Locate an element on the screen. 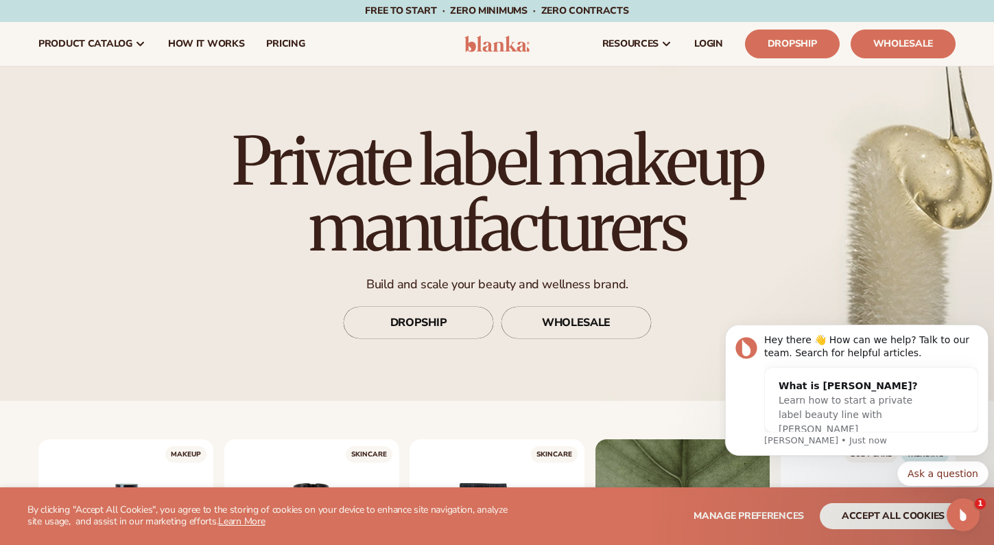 This screenshot has height=545, width=994. div: Hey there 👋 How can we help? Talk to our team. Search for helpful articles. is located at coordinates (152, 39).